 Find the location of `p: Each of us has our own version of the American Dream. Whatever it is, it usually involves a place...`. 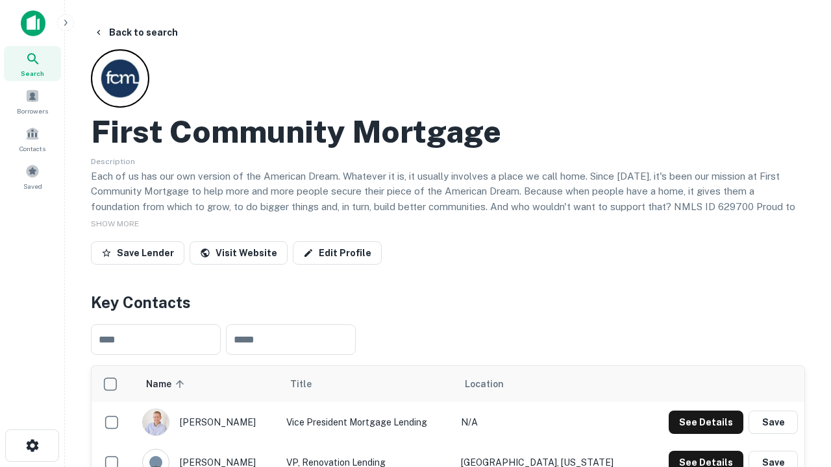

p: Each of us has our own version of the American Dream. Whatever it is, it usually involves a place... is located at coordinates (448, 199).